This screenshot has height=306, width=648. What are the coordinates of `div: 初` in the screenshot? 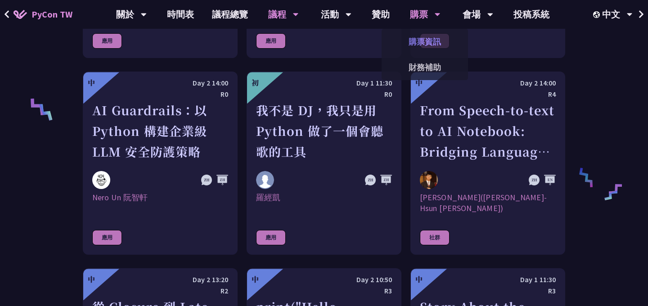 It's located at (255, 83).